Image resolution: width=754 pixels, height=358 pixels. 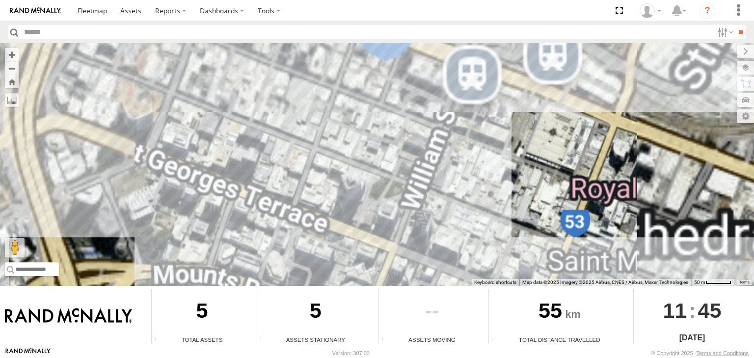 I want to click on button: Zoom Home, so click(x=12, y=82).